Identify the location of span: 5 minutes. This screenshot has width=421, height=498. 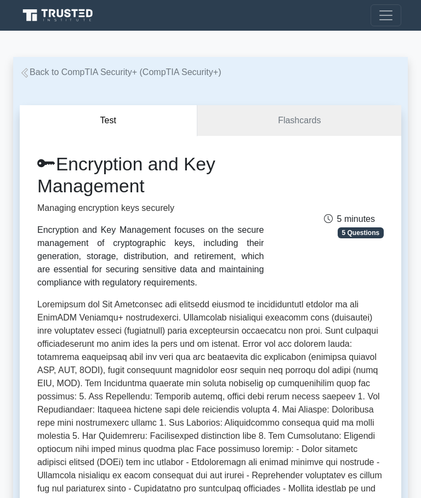
(349, 218).